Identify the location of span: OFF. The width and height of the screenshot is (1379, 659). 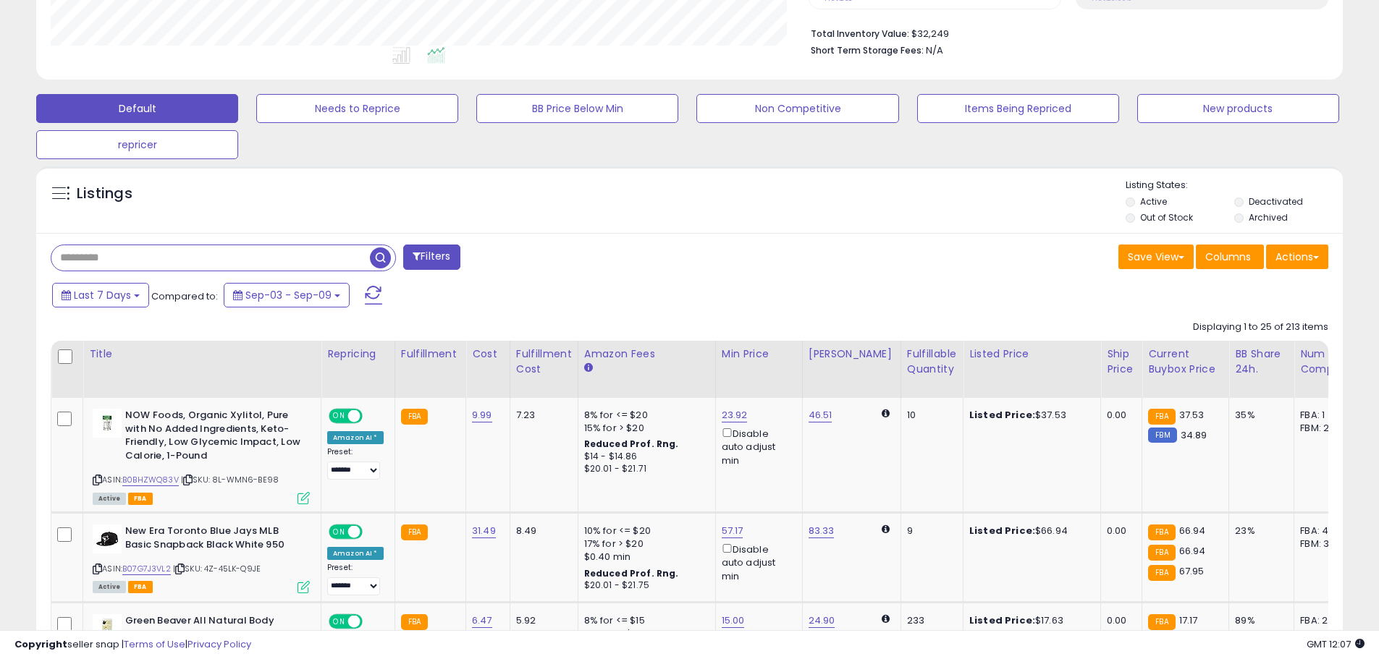
(372, 416).